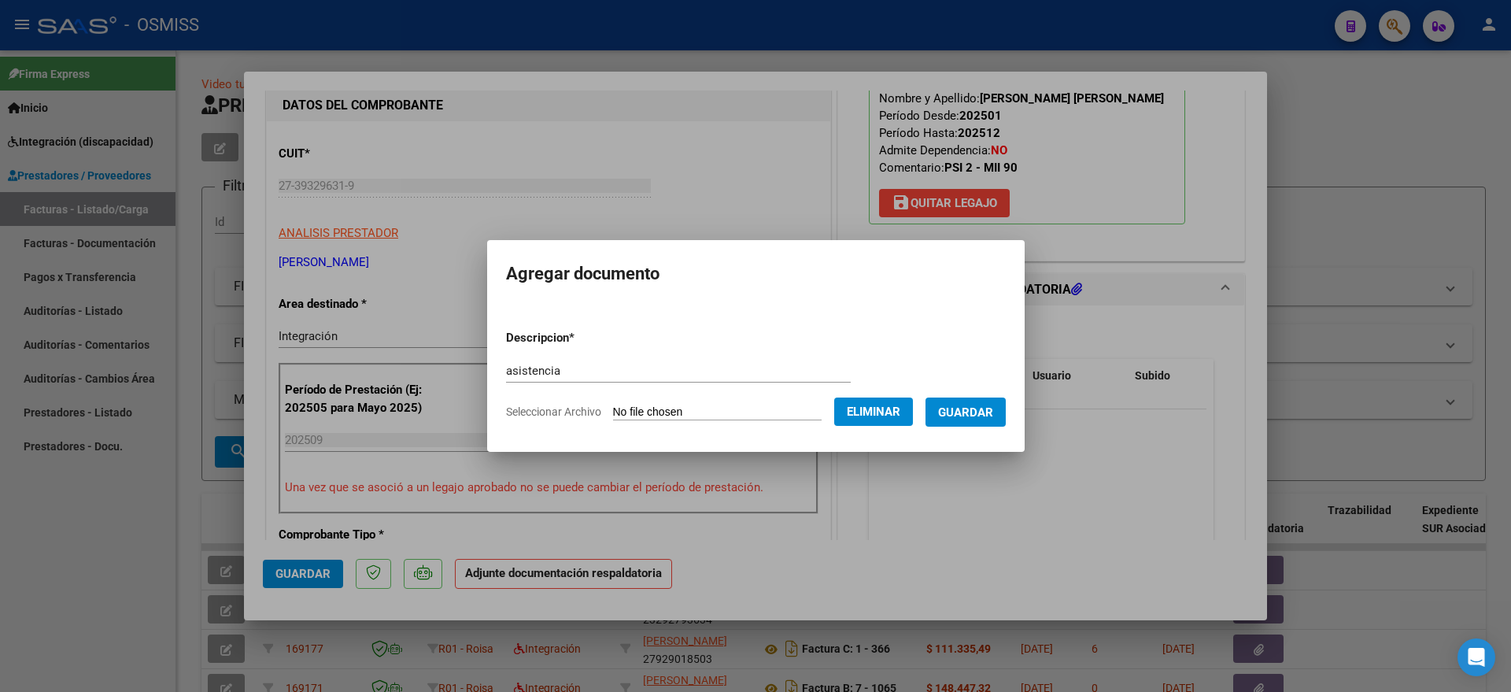 The height and width of the screenshot is (692, 1511). What do you see at coordinates (873, 412) in the screenshot?
I see `button: Eliminar` at bounding box center [873, 412].